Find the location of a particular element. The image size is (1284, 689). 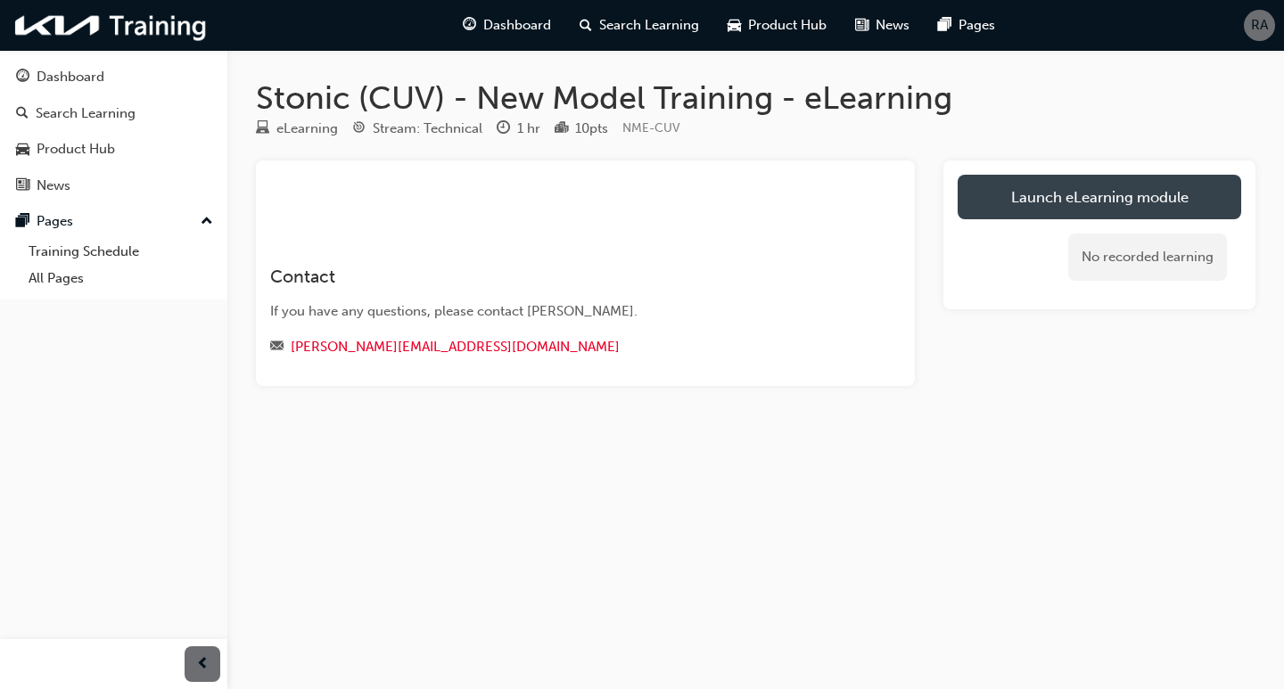

a: All Pages is located at coordinates (120, 278).